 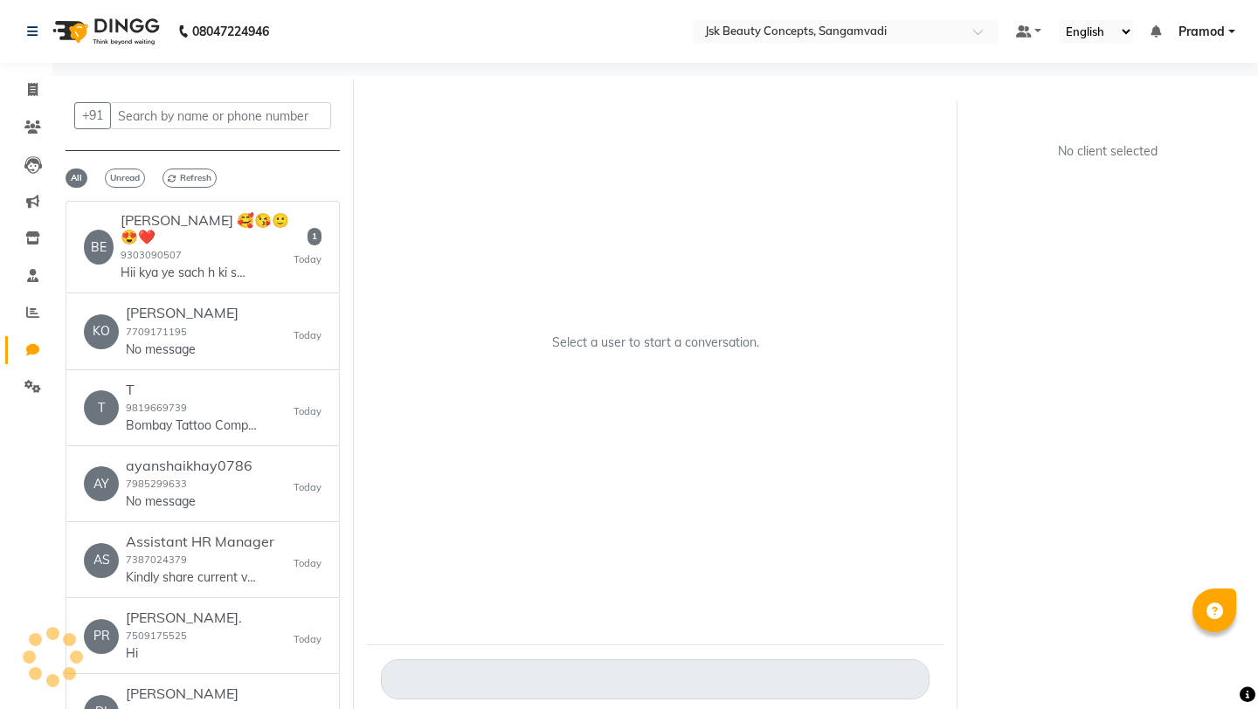 I want to click on div: AS, so click(x=101, y=561).